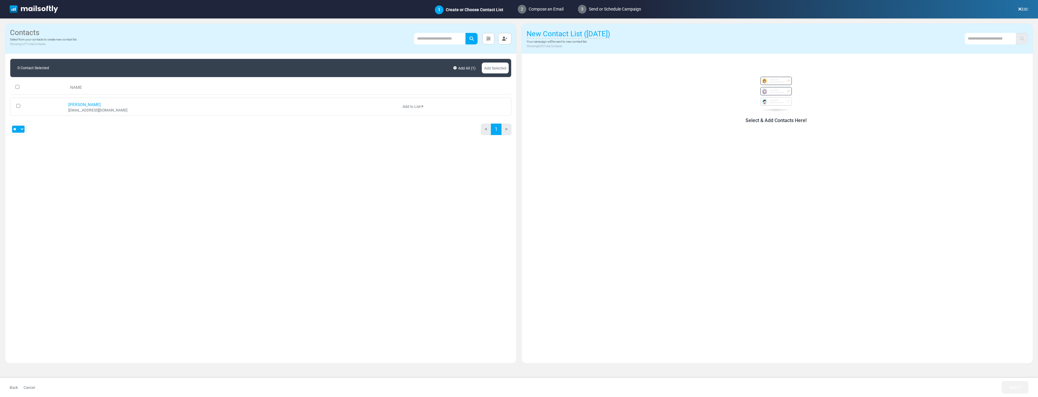 This screenshot has height=397, width=1038. What do you see at coordinates (776, 120) in the screenshot?
I see `h6: Select & Add Contacts Here!` at bounding box center [776, 120].